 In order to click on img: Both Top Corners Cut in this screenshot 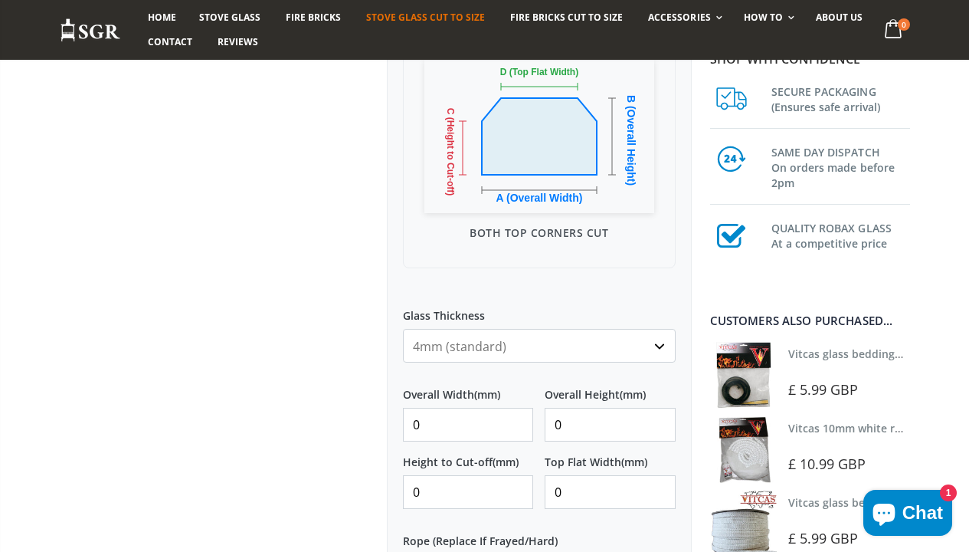, I will do `click(539, 136)`.